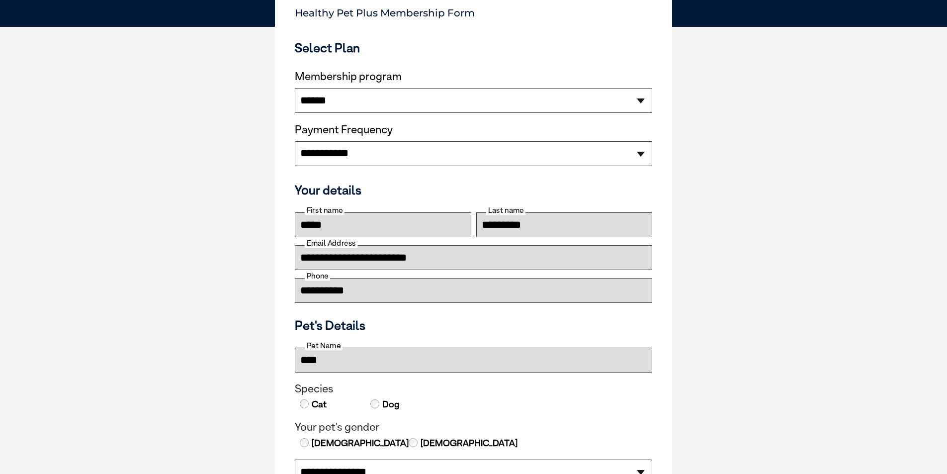 The image size is (947, 474). I want to click on h3: Your details, so click(473, 190).